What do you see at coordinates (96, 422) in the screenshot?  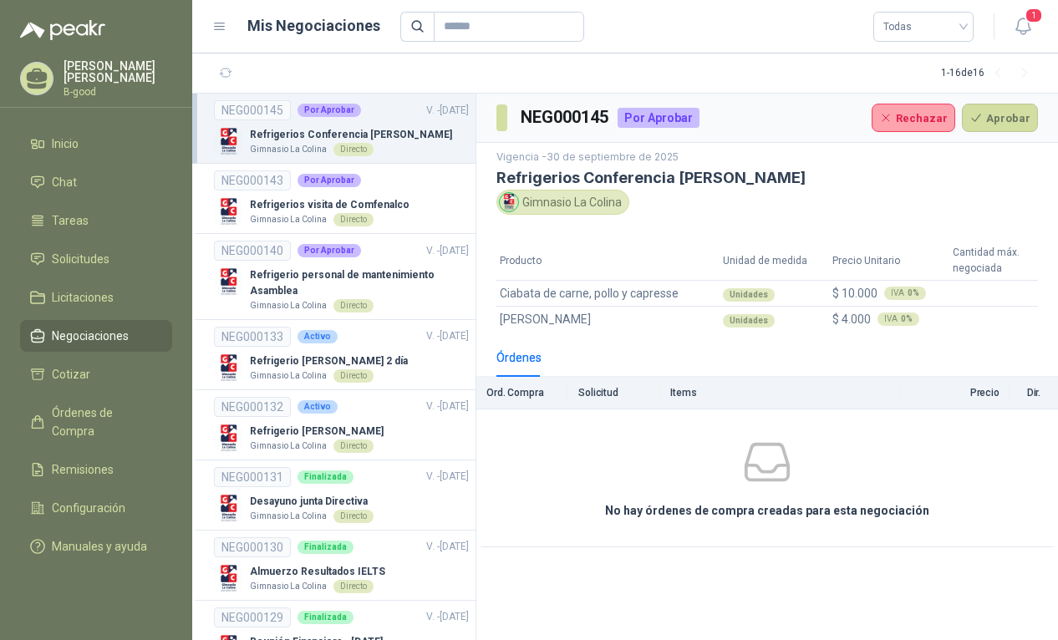 I see `a: Órdenes de Compra` at bounding box center [96, 422].